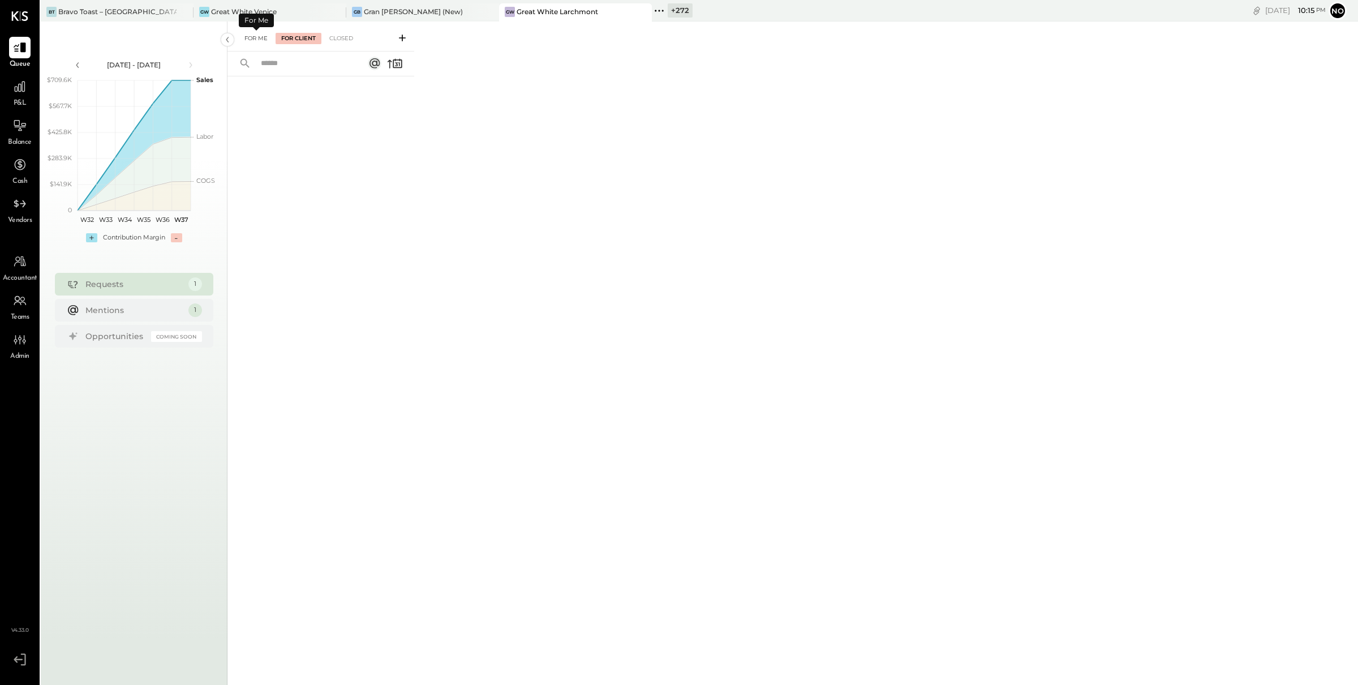 The height and width of the screenshot is (685, 1358). What do you see at coordinates (143, 220) in the screenshot?
I see `text: W35` at bounding box center [143, 220].